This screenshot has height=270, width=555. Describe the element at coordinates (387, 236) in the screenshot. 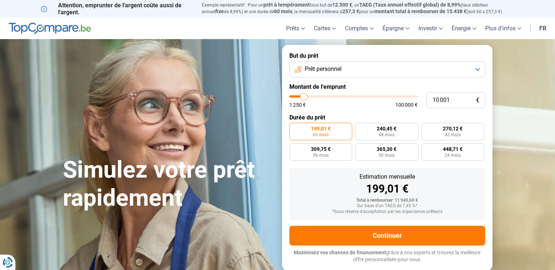

I see `button: Continuer` at that location.